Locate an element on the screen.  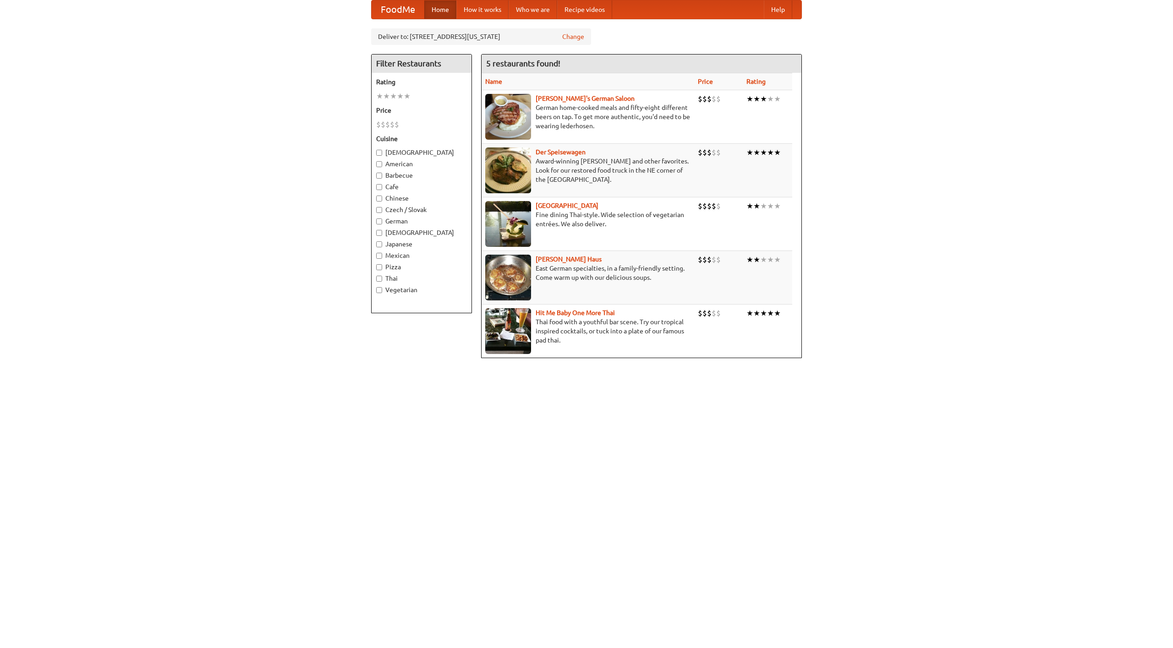
label: German is located at coordinates (422, 221).